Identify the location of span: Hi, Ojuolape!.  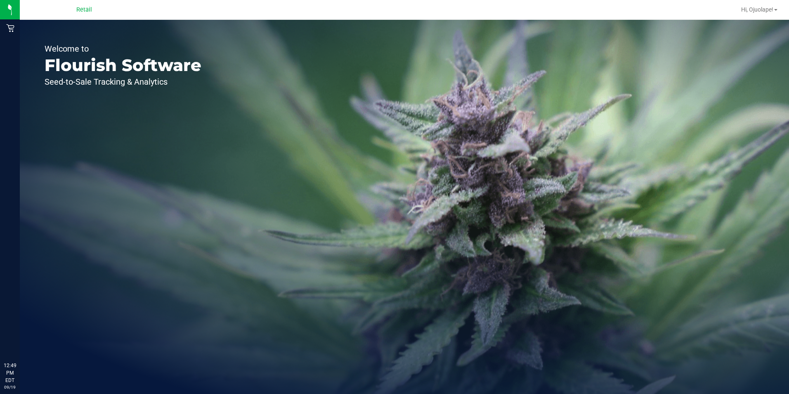
(758, 9).